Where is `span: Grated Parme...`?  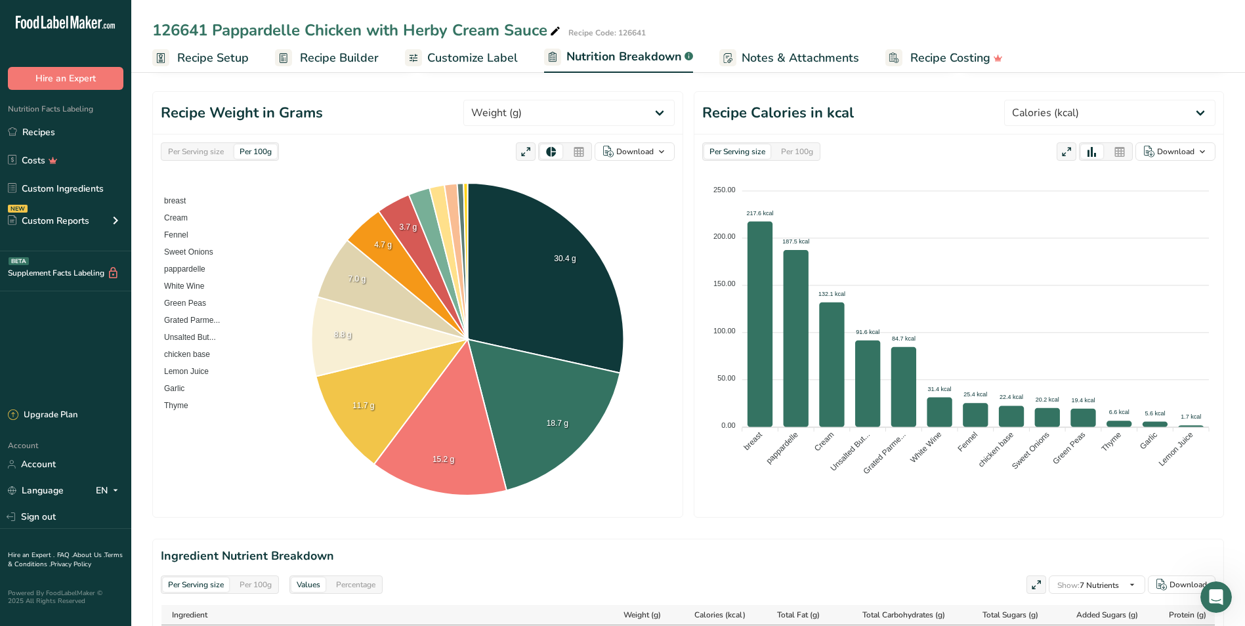
span: Grated Parme... is located at coordinates (187, 320).